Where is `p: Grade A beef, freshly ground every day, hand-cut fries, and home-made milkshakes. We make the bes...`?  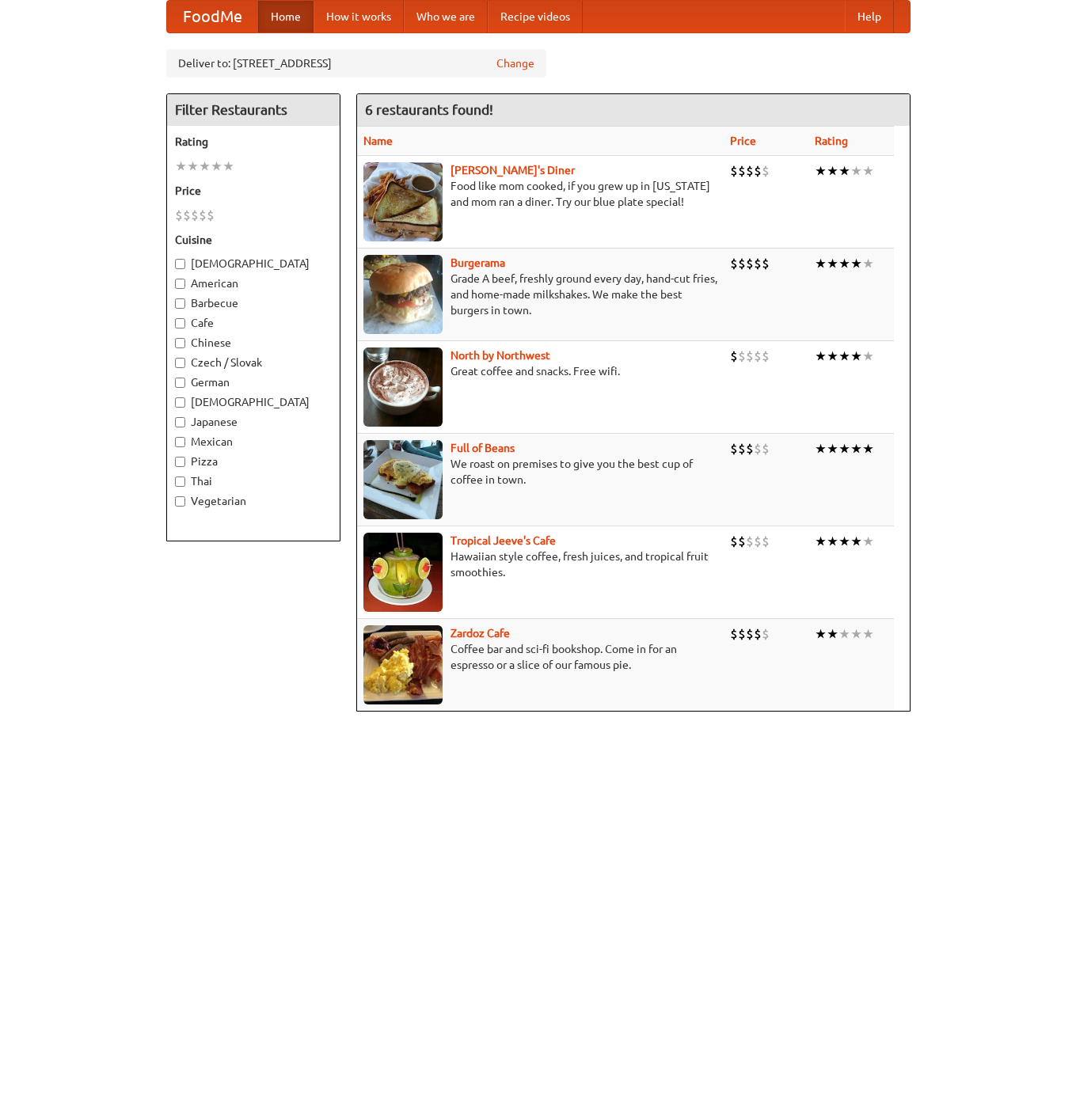 p: Grade A beef, freshly ground every day, hand-cut fries, and home-made milkshakes. We make the bes... is located at coordinates (540, 295).